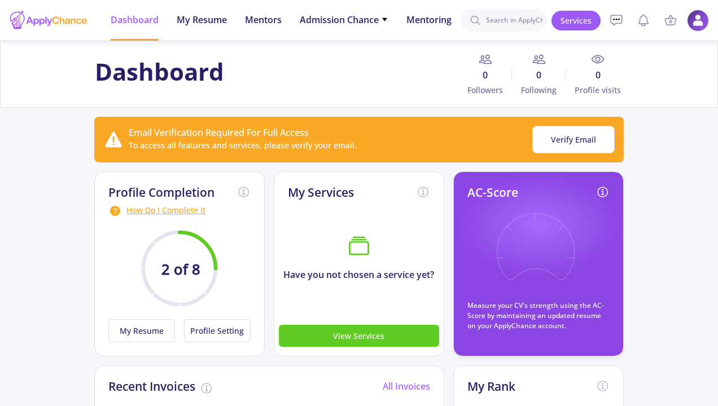 This screenshot has height=406, width=718. What do you see at coordinates (538, 316) in the screenshot?
I see `p: Measure your CV's strength using the AC-Score by maintaining an updated resume on your ApplyChanc...` at bounding box center [538, 316].